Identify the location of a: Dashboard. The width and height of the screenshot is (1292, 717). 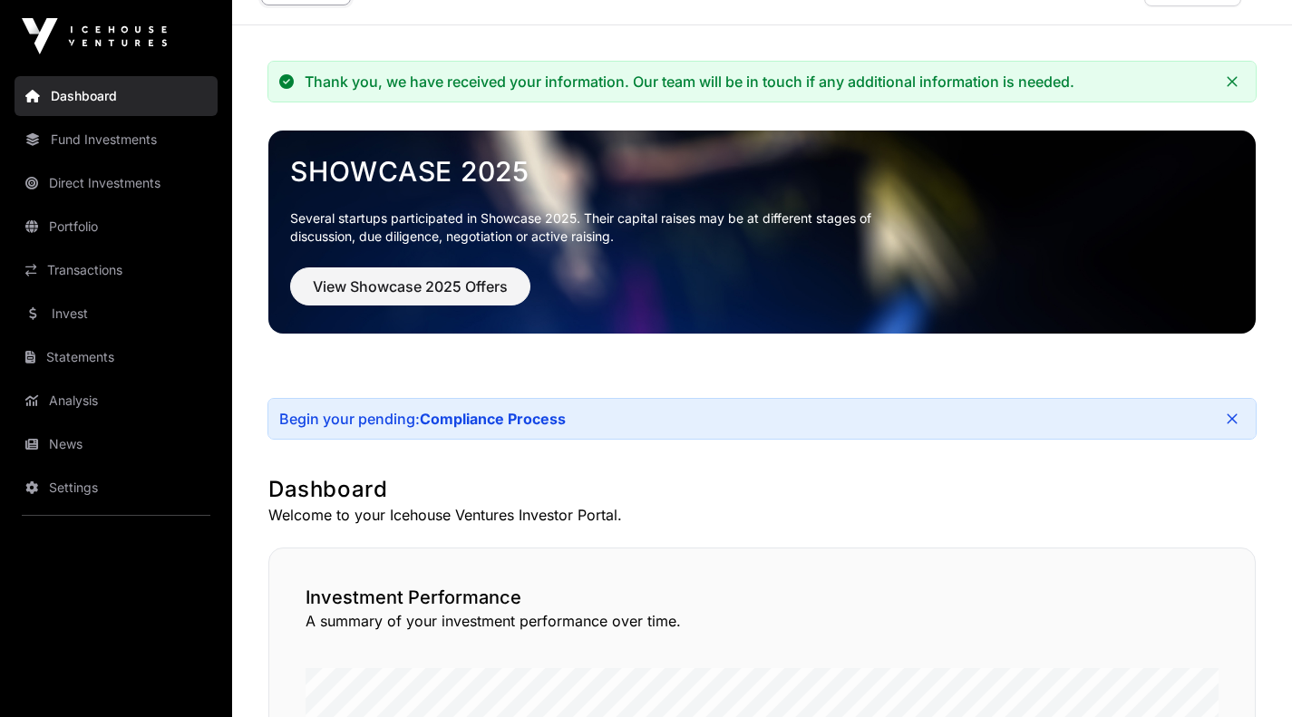
(116, 96).